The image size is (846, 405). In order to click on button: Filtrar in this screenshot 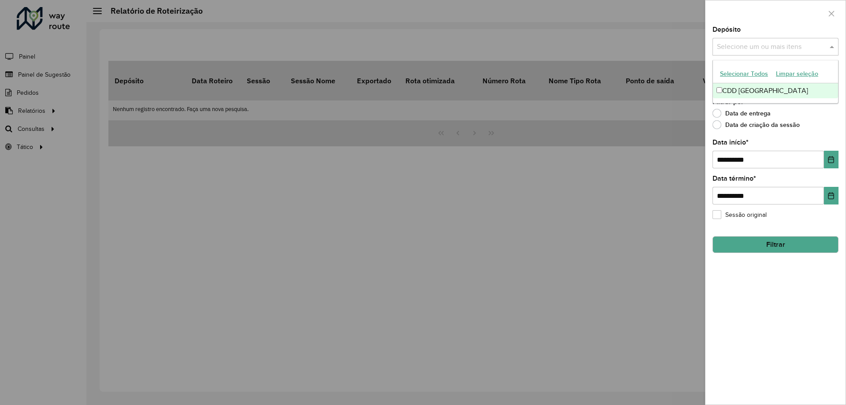, I will do `click(776, 245)`.